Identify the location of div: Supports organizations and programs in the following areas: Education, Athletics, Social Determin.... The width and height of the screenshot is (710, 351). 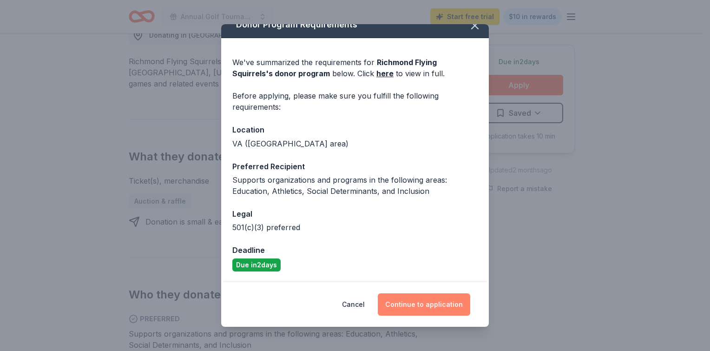
(355, 185).